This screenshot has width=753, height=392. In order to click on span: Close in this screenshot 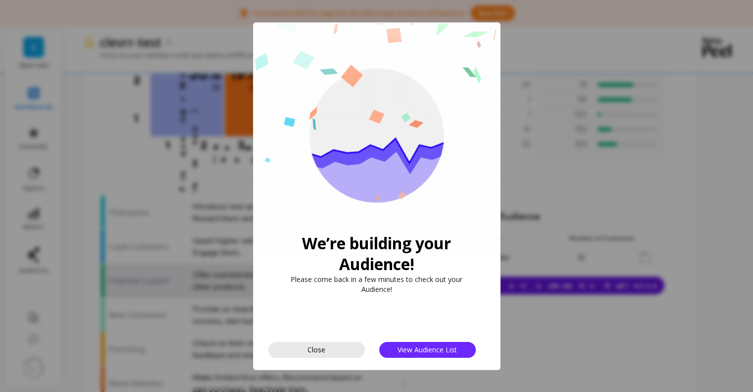, I will do `click(316, 349)`.